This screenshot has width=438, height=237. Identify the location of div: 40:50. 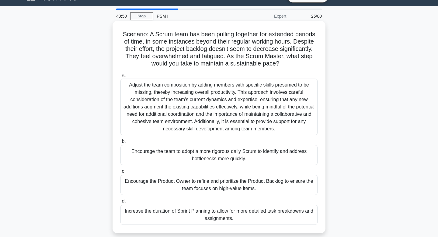
(121, 16).